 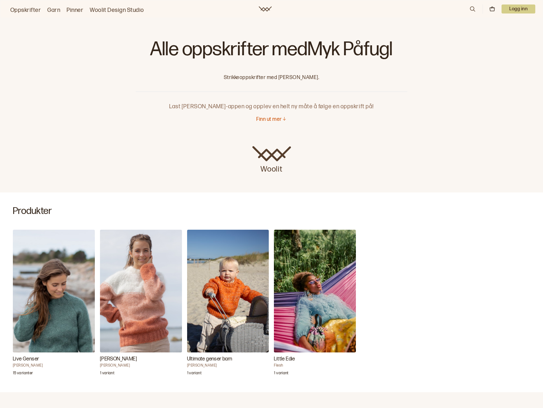 I want to click on a: Mina genser, so click(x=141, y=305).